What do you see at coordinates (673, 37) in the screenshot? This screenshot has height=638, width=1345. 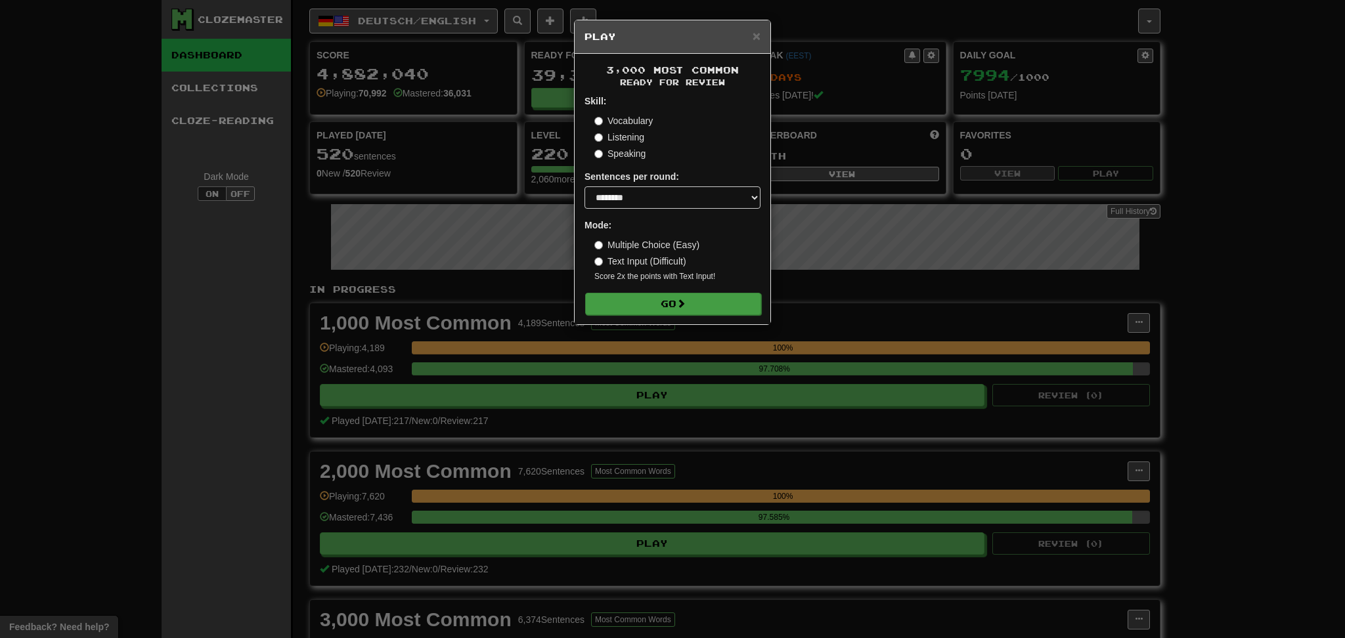 I see `h5: Play` at bounding box center [673, 37].